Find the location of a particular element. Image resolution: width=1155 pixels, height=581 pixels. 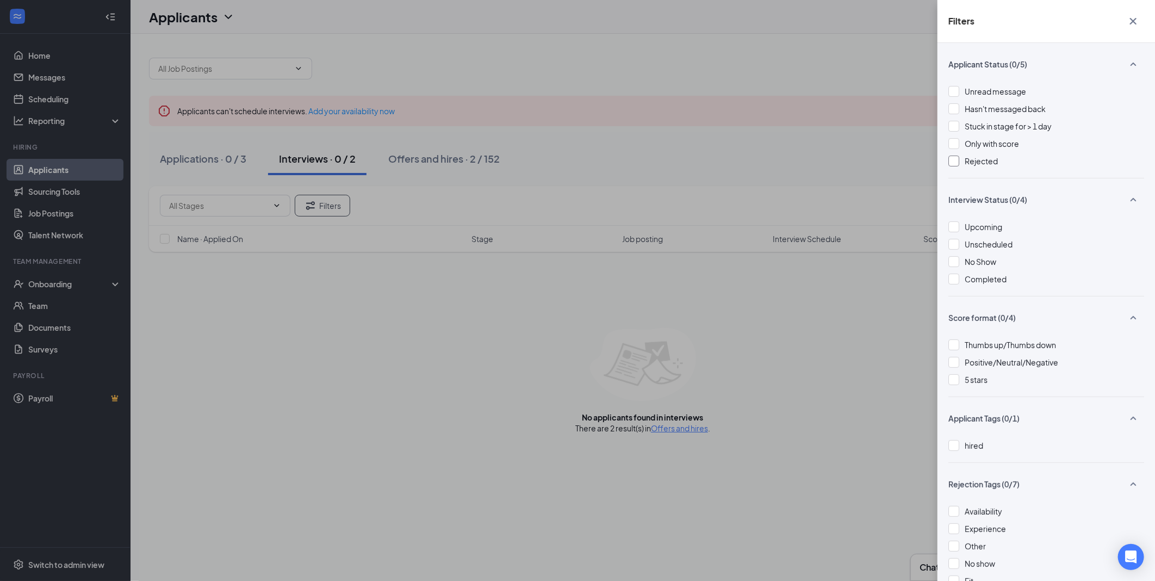

button: Cross is located at coordinates (1134, 21).